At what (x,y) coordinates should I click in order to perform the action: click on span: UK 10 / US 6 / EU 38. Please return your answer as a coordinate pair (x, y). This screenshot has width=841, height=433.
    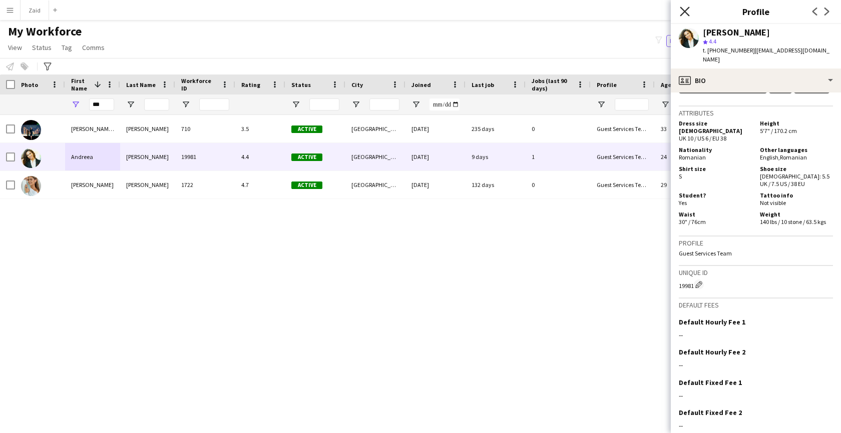
    Looking at the image, I should click on (702, 138).